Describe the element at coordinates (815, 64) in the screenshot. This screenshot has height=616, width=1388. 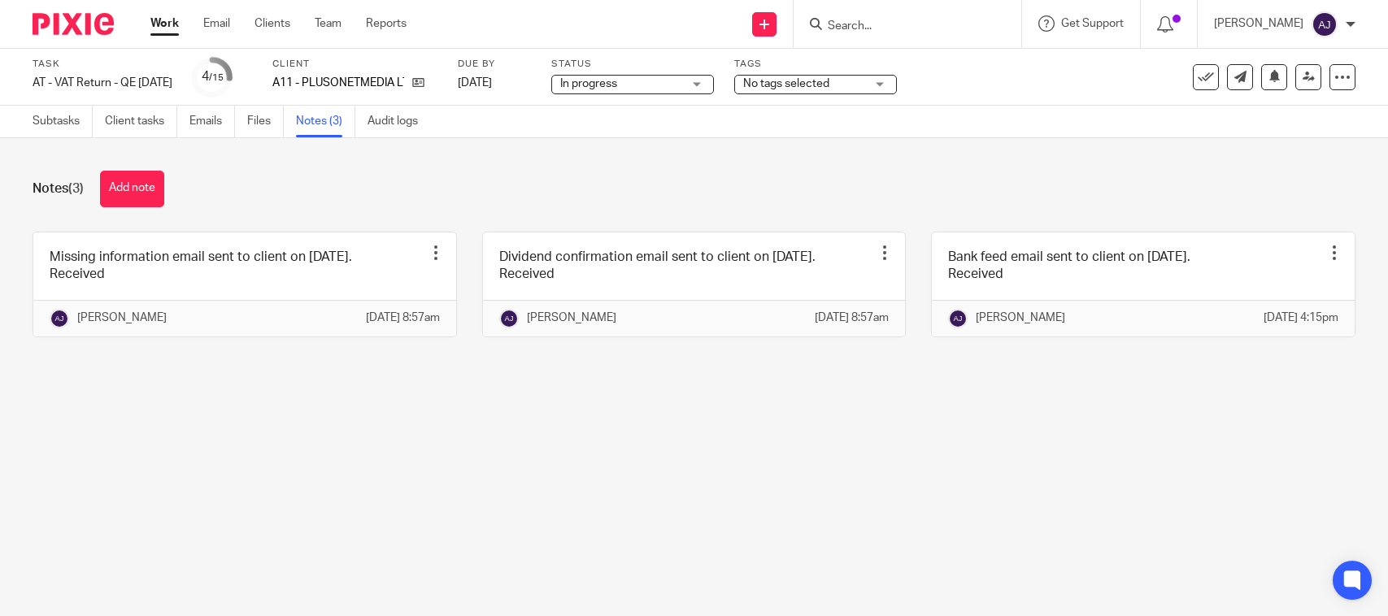
I see `label: Tags` at that location.